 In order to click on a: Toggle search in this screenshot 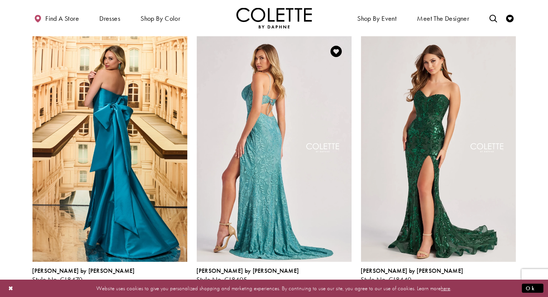, I will do `click(494, 18)`.